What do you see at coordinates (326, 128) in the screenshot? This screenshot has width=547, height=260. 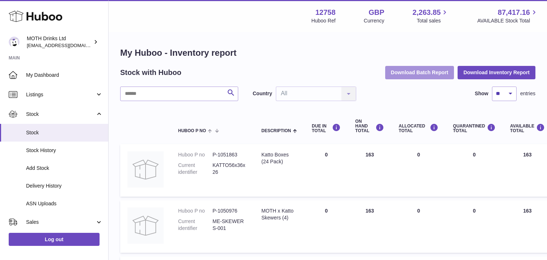 I see `div: DUE IN TOTAL` at bounding box center [326, 128].